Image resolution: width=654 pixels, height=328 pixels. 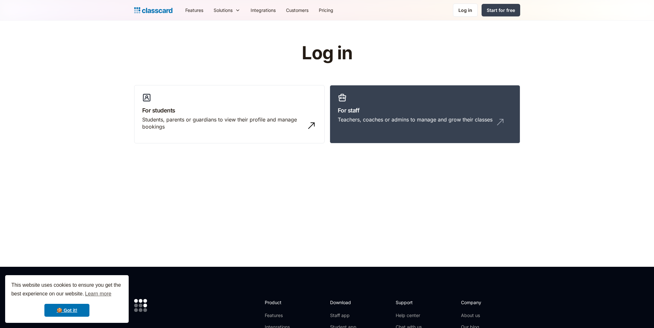 I want to click on a: home, so click(x=153, y=10).